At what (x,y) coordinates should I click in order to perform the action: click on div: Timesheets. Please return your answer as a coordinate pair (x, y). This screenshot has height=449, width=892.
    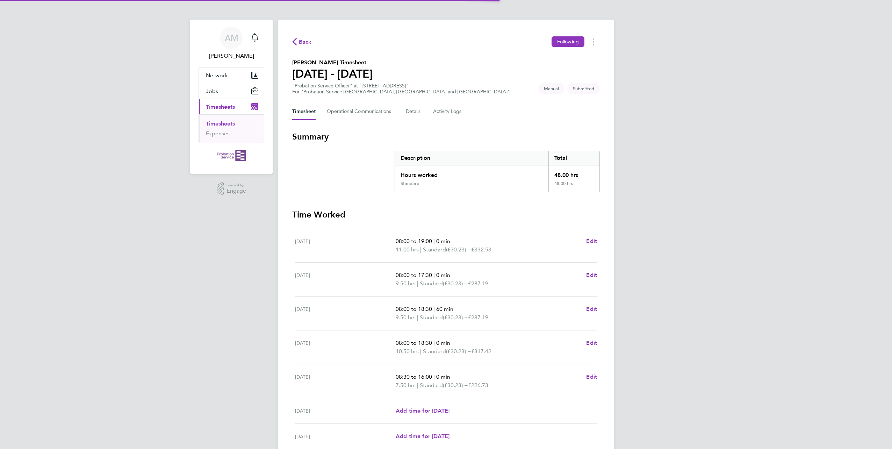
    Looking at the image, I should click on (231, 128).